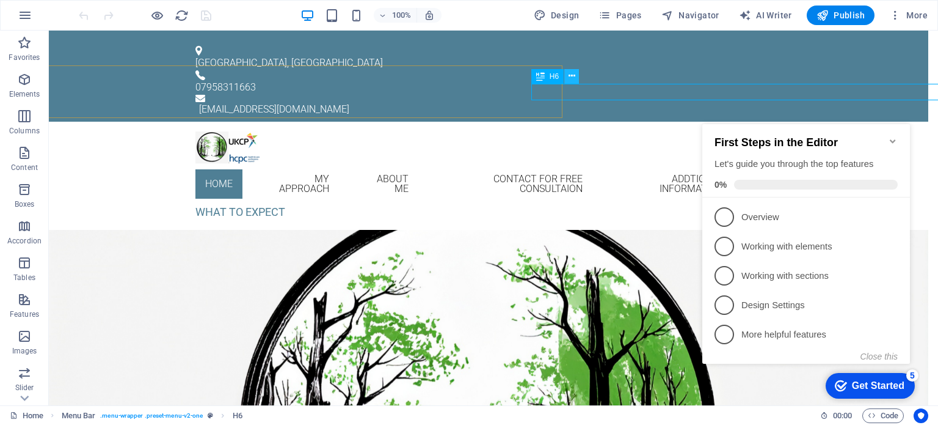 The image size is (938, 425). Describe the element at coordinates (554, 76) in the screenshot. I see `span: H6` at that location.